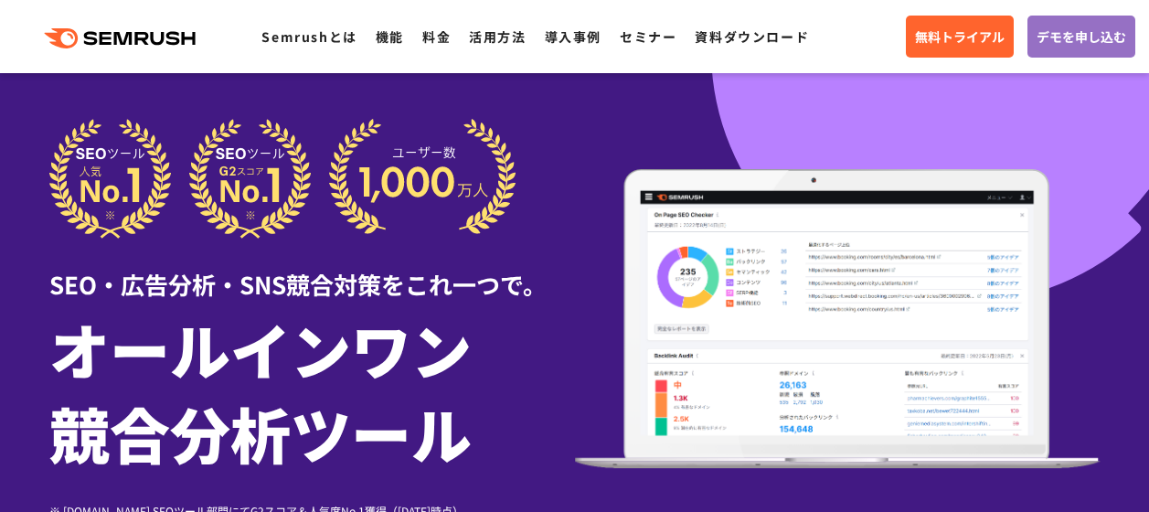 Image resolution: width=1149 pixels, height=512 pixels. Describe the element at coordinates (960, 37) in the screenshot. I see `span: 無料トライアル` at that location.